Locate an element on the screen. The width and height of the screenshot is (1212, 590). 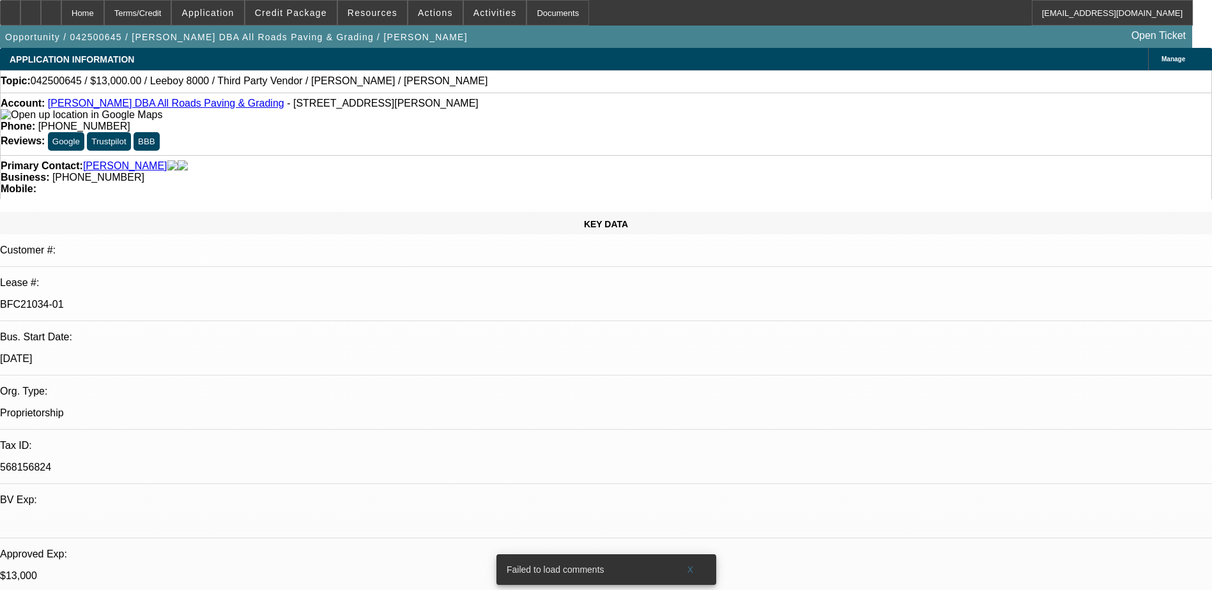
span: APPLICATION INFORMATION is located at coordinates (72, 59).